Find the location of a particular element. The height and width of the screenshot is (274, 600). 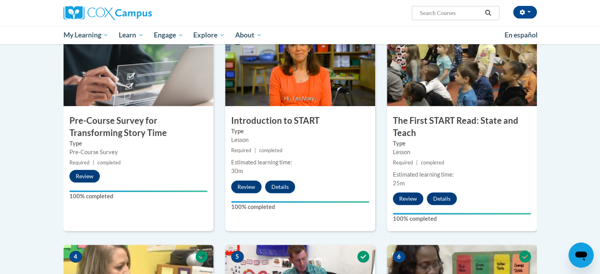

span: En español is located at coordinates (521, 35).